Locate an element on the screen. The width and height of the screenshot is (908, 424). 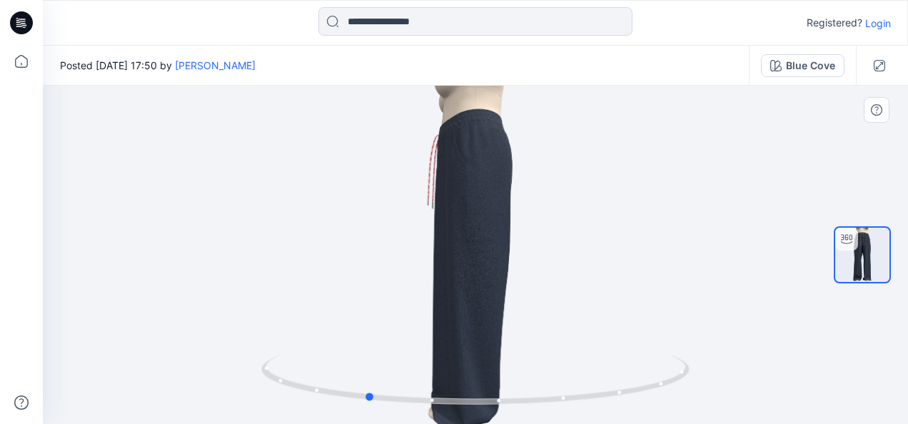
div: Blue Cove is located at coordinates (811, 66).